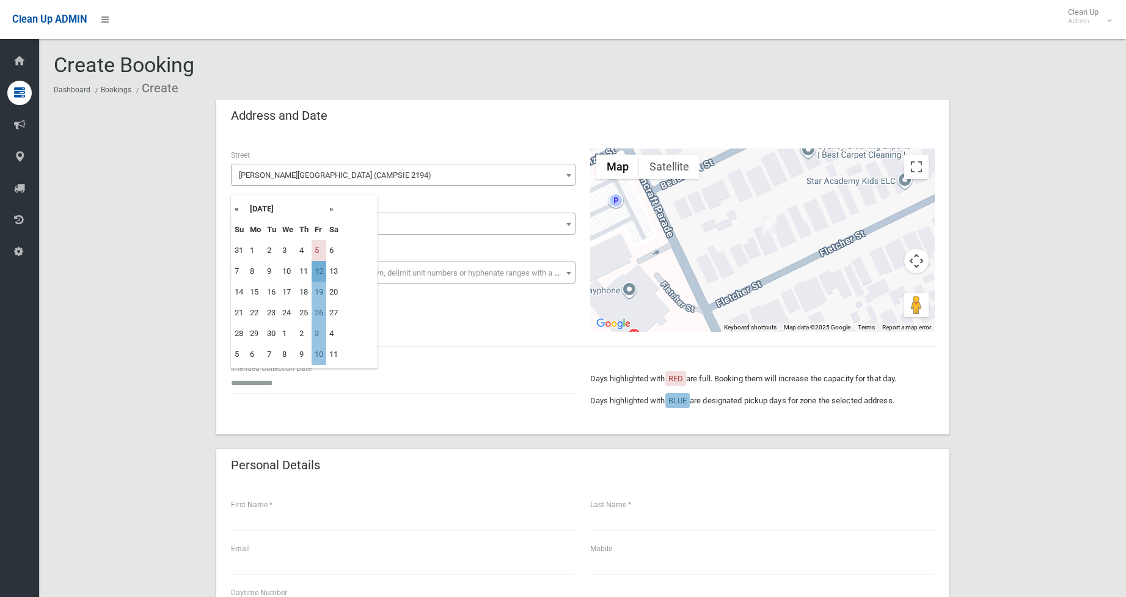  Describe the element at coordinates (50, 19) in the screenshot. I see `span: Clean Up ADMIN` at that location.